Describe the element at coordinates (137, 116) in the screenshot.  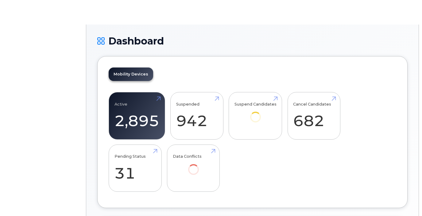
I see `a: Active 2,895` at that location.